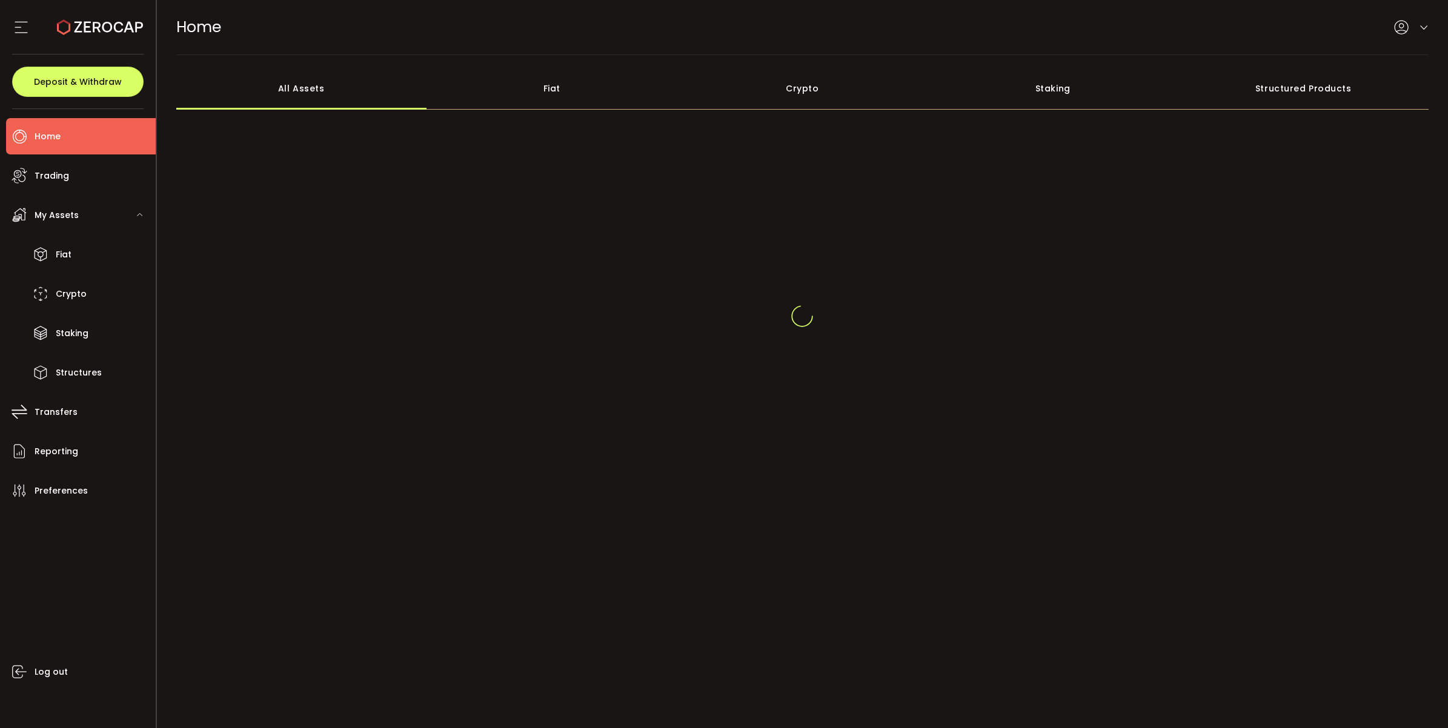  I want to click on div: Structured Products, so click(1304, 88).